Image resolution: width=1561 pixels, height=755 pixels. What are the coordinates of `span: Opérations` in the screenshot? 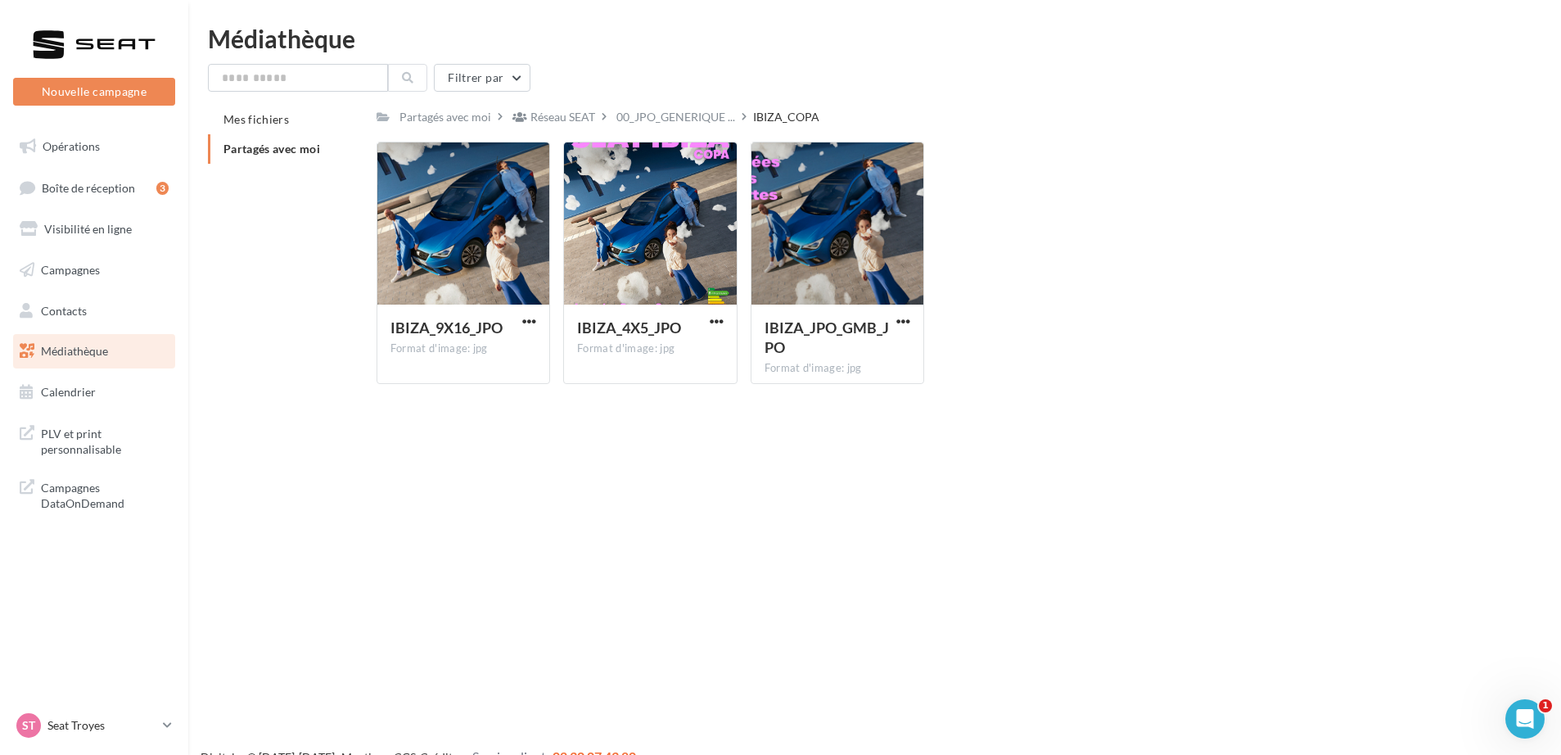 It's located at (71, 146).